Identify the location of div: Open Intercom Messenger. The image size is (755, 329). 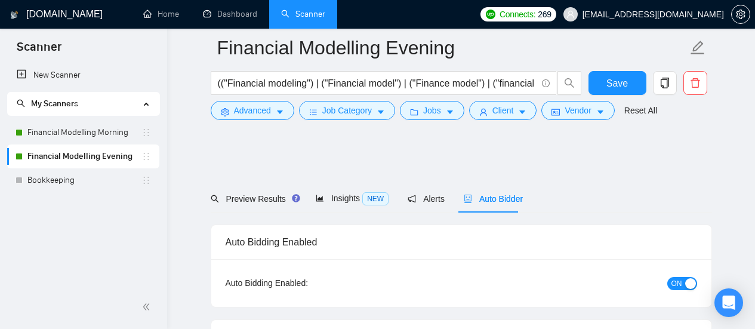
(729, 303).